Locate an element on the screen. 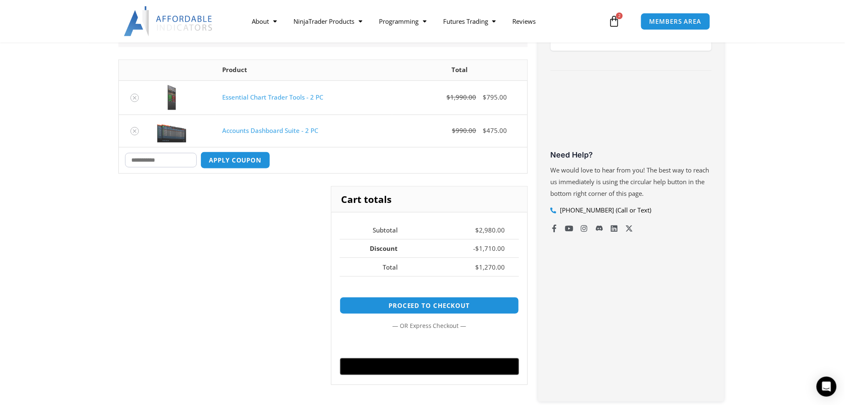  bdi: 1,710.00 is located at coordinates (490, 248).